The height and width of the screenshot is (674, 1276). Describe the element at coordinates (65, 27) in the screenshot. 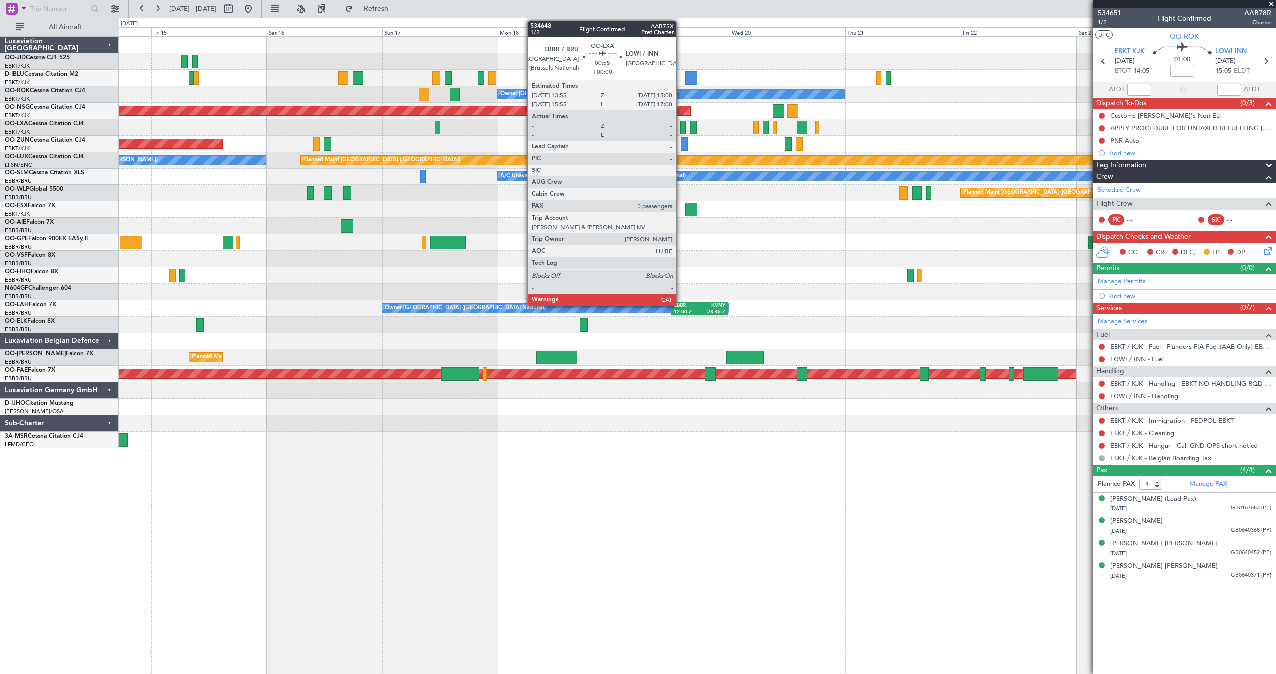

I see `span: All Aircraft` at that location.